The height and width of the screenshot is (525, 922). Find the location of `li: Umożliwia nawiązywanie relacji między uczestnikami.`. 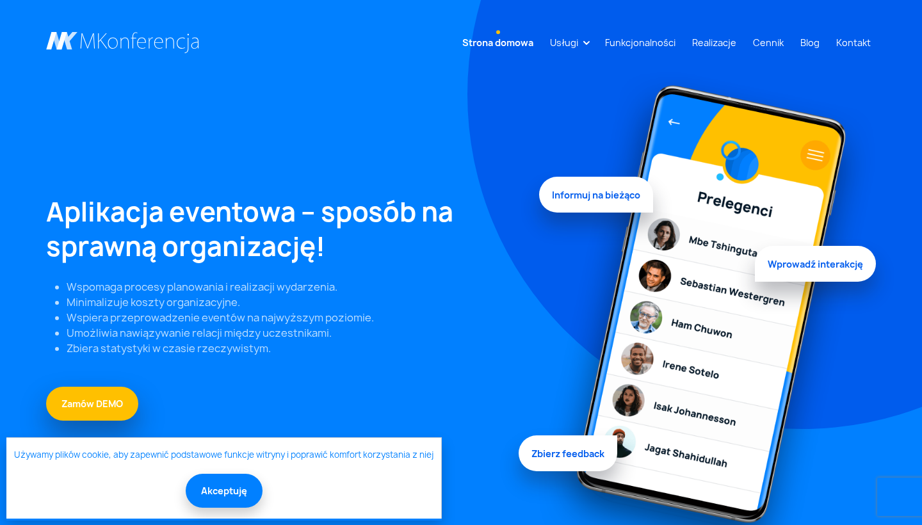

li: Umożliwia nawiązywanie relacji między uczestnikami. is located at coordinates (295, 333).